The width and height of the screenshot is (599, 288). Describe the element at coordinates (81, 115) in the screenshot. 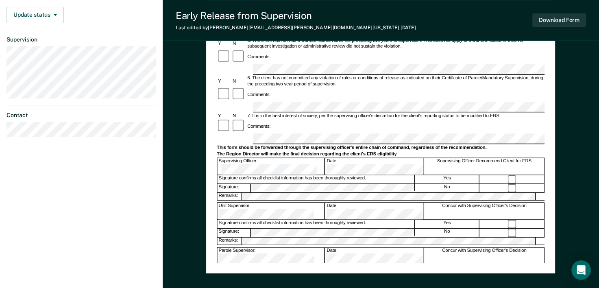

I see `dt: Contact` at that location.